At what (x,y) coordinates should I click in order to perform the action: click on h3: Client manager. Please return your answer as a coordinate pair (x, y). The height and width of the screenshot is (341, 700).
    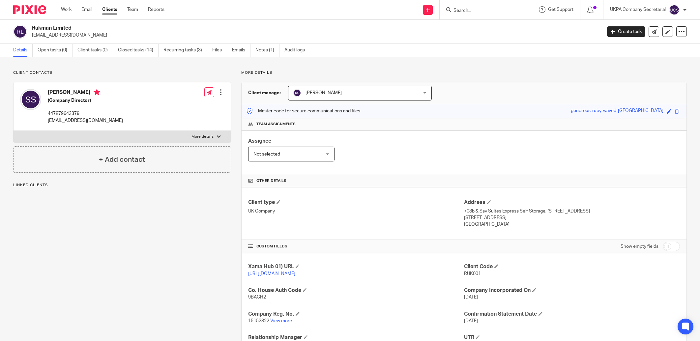
    Looking at the image, I should click on (265, 93).